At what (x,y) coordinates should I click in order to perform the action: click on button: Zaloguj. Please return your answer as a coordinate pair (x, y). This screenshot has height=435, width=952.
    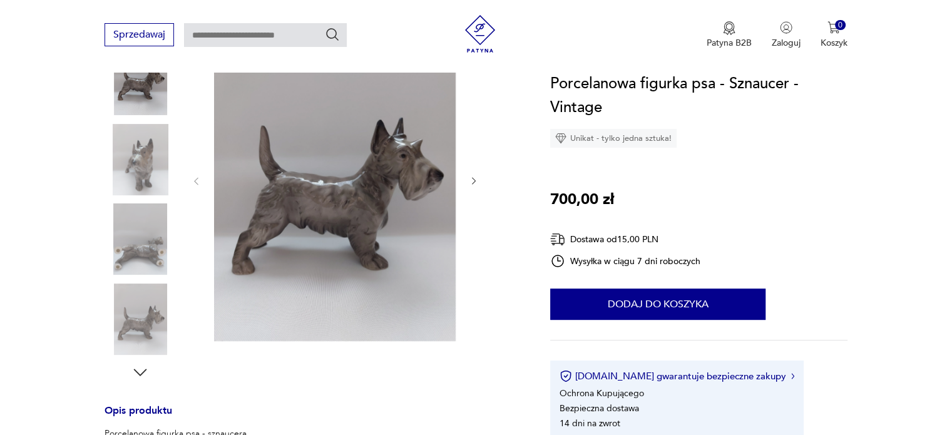
    Looking at the image, I should click on (786, 35).